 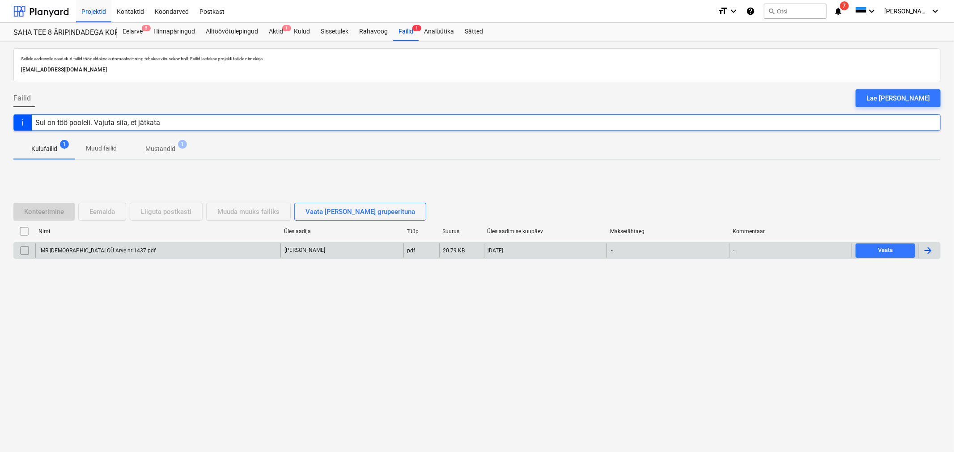 I want to click on a: Sissetulek, so click(x=334, y=32).